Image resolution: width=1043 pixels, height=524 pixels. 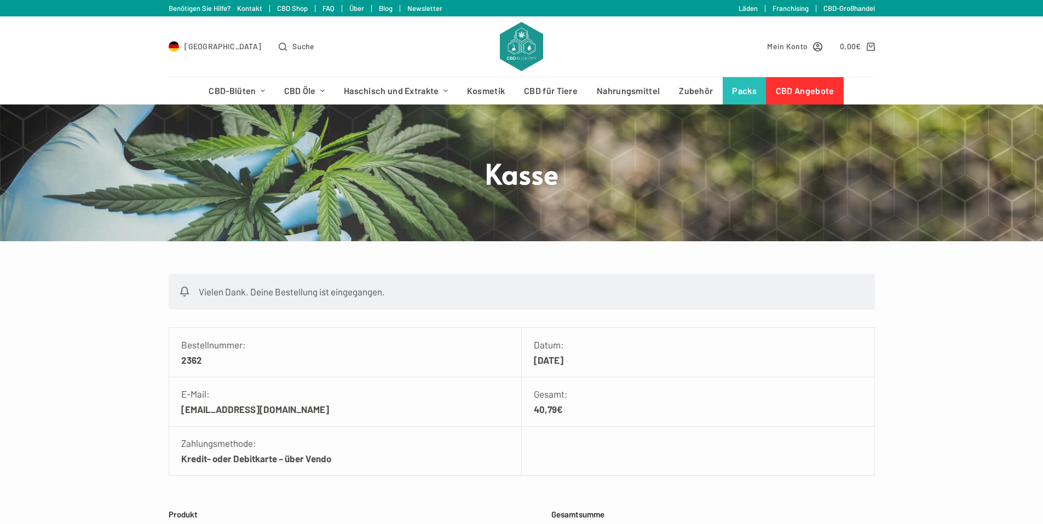 What do you see at coordinates (744, 91) in the screenshot?
I see `a: Packs` at bounding box center [744, 91].